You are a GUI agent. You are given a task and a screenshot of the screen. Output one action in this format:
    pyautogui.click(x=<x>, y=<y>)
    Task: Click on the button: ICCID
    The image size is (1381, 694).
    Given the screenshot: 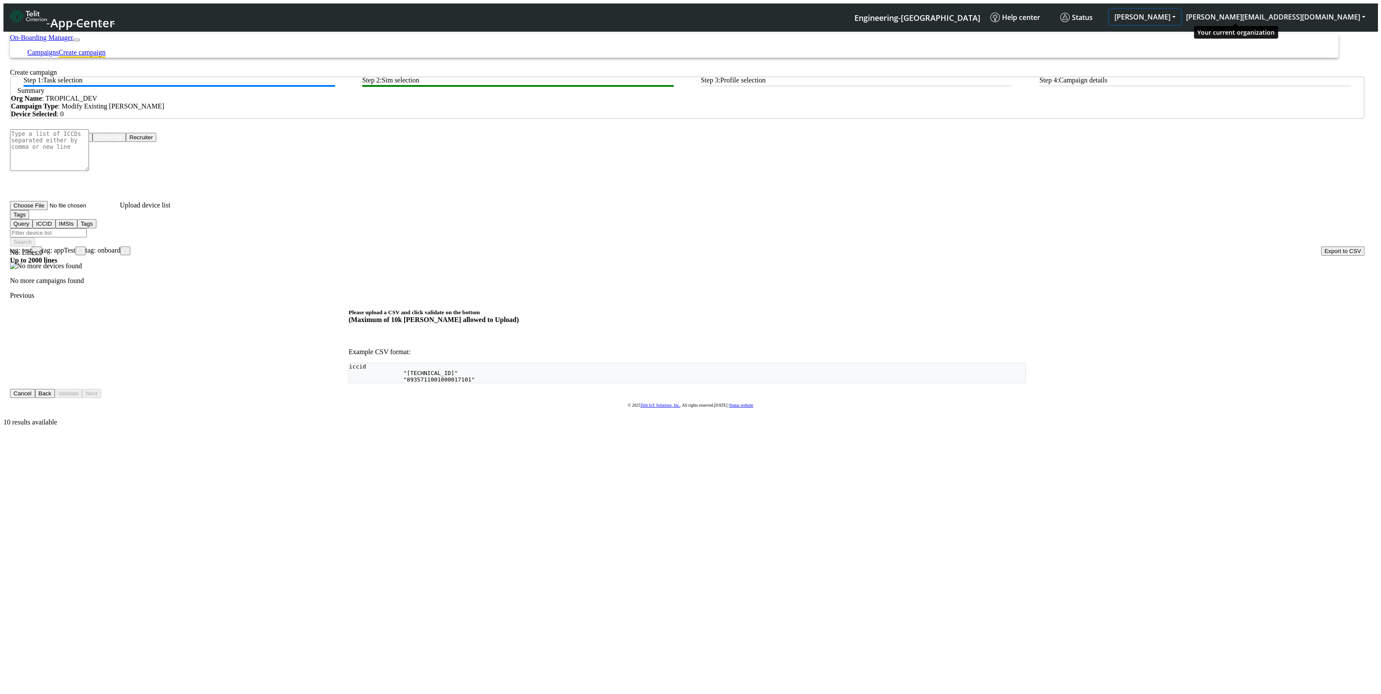 What is the action you would take?
    pyautogui.click(x=44, y=224)
    